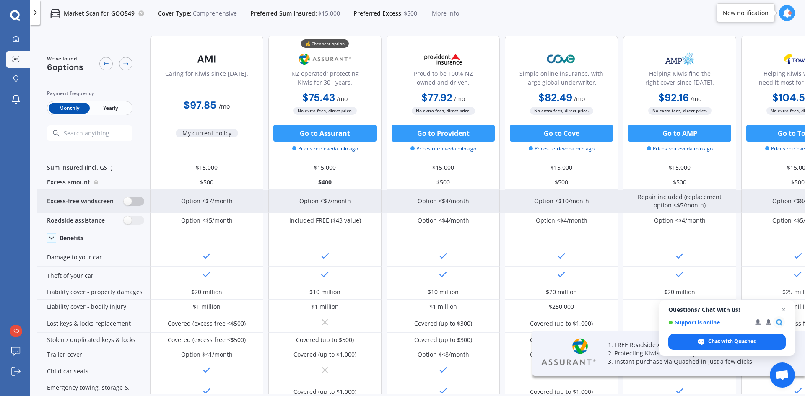 The image size is (805, 396). What do you see at coordinates (55, 13) in the screenshot?
I see `img: car.f15378c7a67c060ca3f3.svg` at bounding box center [55, 13].